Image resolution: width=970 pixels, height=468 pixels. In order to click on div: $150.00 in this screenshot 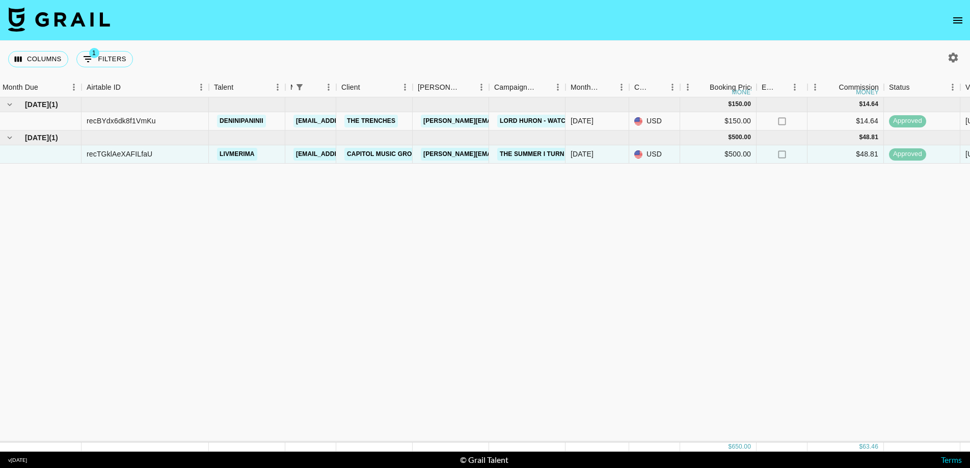, I will do `click(719, 121)`.